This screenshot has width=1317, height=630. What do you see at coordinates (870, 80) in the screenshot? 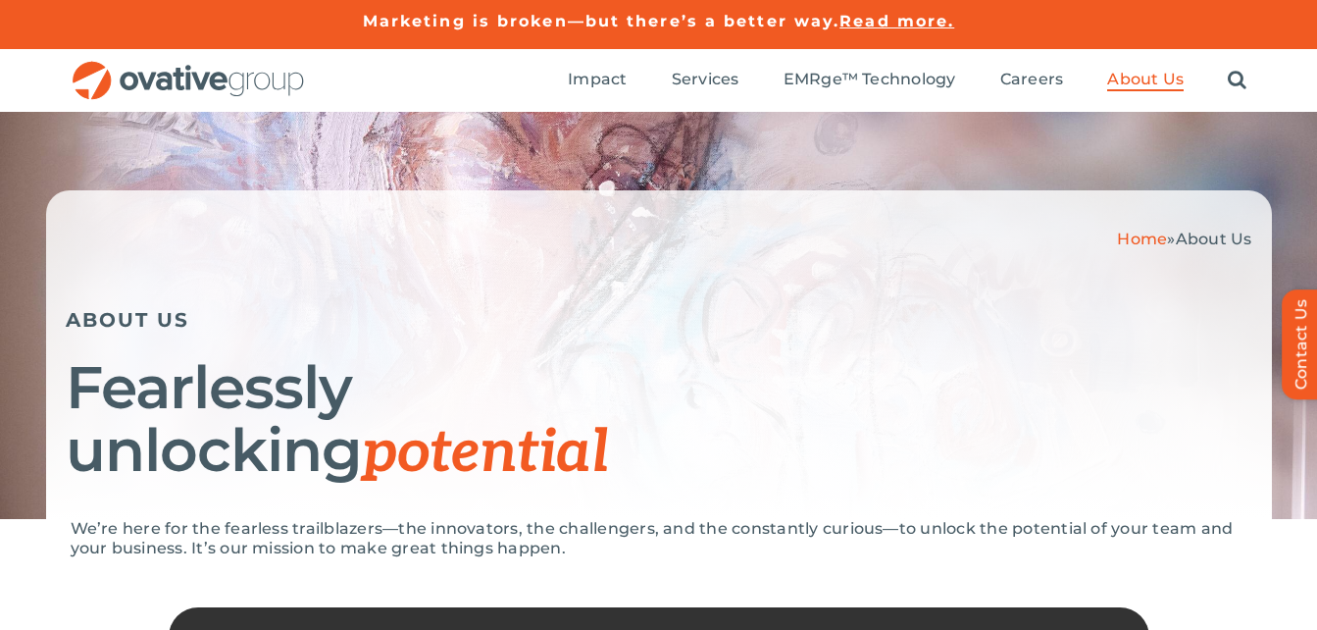
I see `a: EMRge™ Technology` at bounding box center [870, 80].